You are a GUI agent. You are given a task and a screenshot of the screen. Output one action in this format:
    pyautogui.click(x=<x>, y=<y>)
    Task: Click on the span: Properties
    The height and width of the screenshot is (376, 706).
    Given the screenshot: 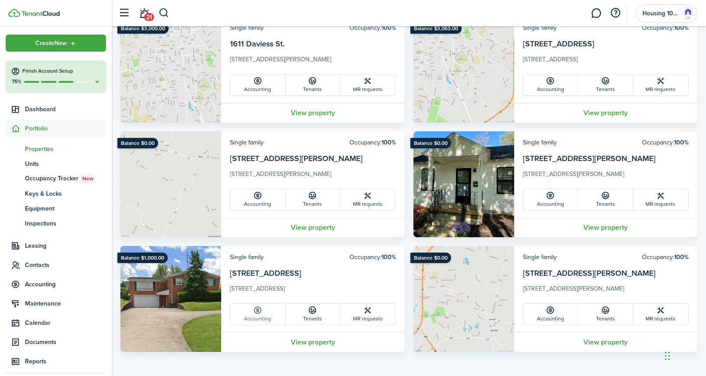 What is the action you would take?
    pyautogui.click(x=65, y=149)
    